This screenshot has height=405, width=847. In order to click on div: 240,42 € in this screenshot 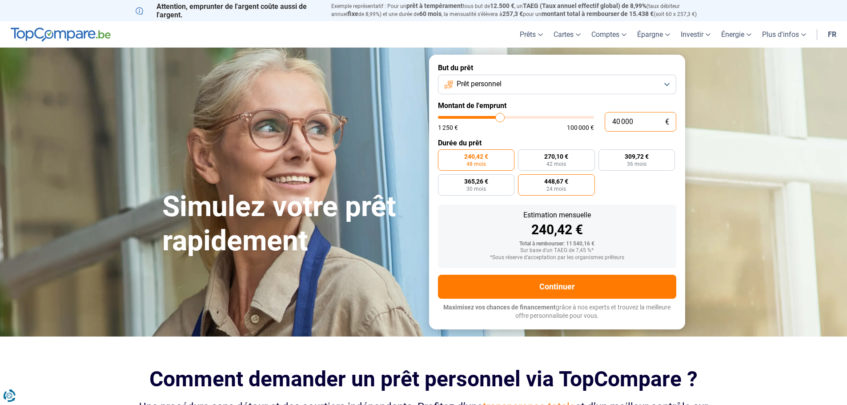, I will do `click(557, 230)`.